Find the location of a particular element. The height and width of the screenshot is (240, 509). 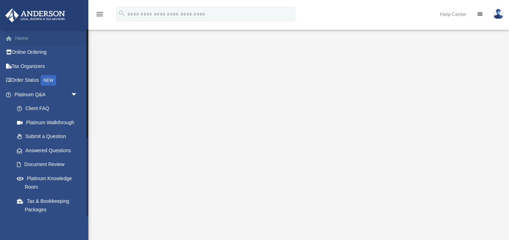

div: NEW is located at coordinates (48, 80).